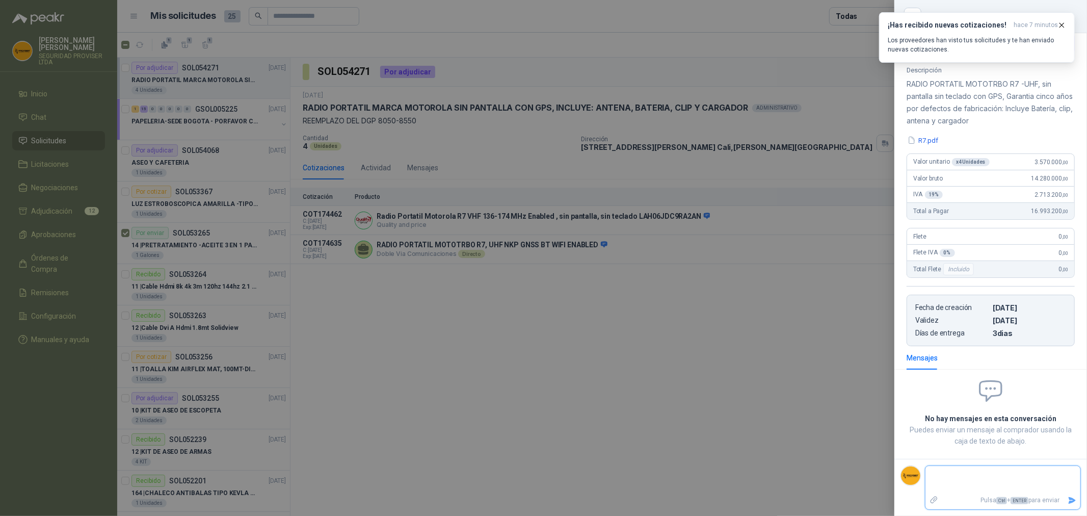  Describe the element at coordinates (1072, 500) in the screenshot. I see `button: Enviar` at that location.